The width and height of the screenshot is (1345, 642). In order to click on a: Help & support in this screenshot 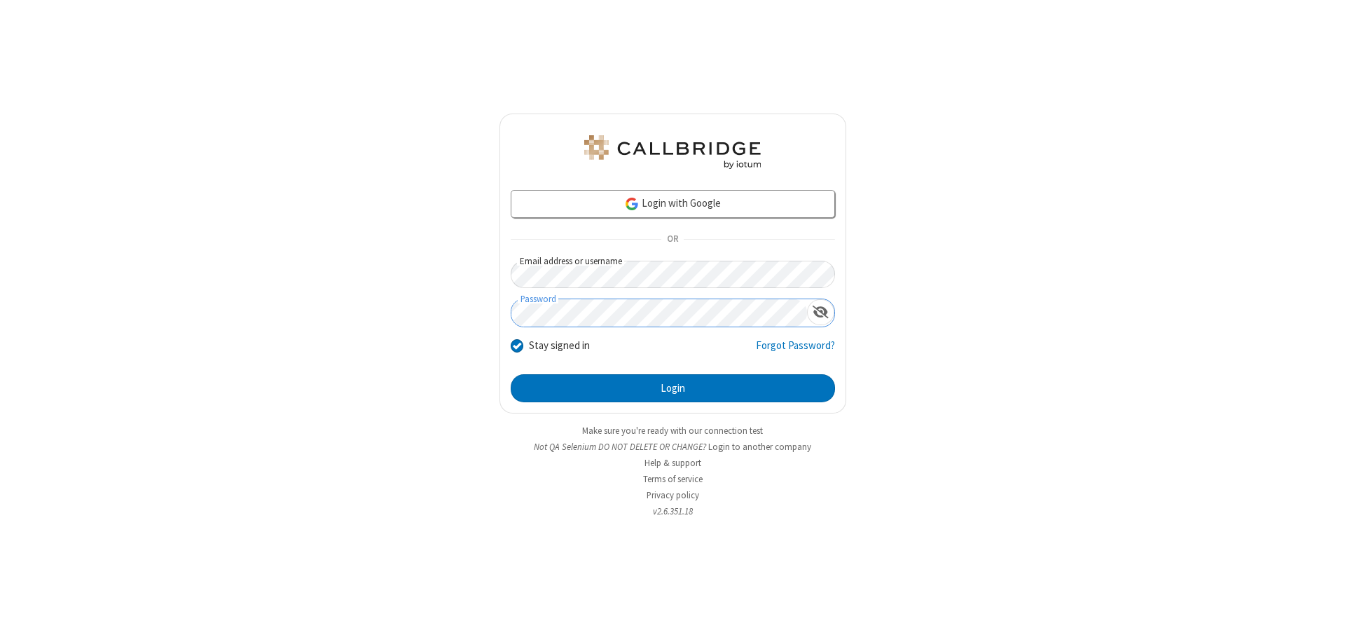, I will do `click(672, 462)`.